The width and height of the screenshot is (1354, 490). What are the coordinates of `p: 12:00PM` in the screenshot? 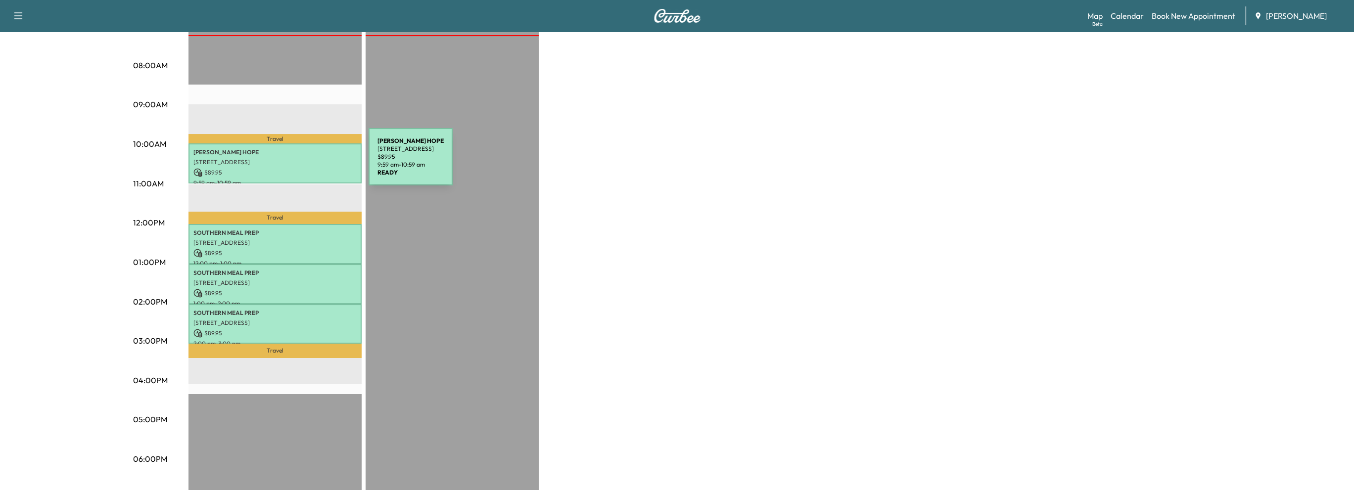 It's located at (149, 223).